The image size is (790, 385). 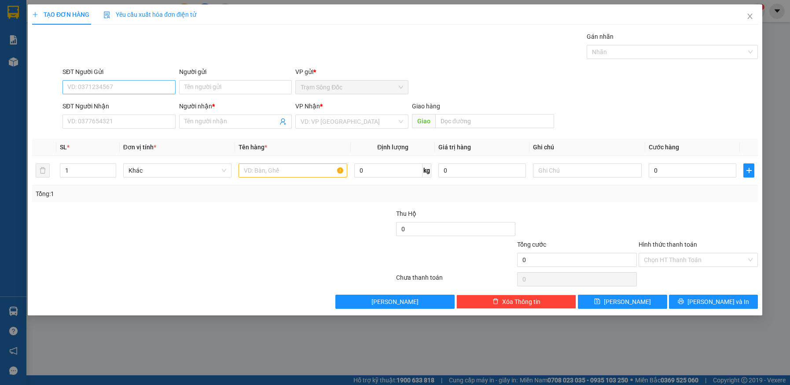 I want to click on button: deleteXóa Thông tin, so click(x=516, y=302).